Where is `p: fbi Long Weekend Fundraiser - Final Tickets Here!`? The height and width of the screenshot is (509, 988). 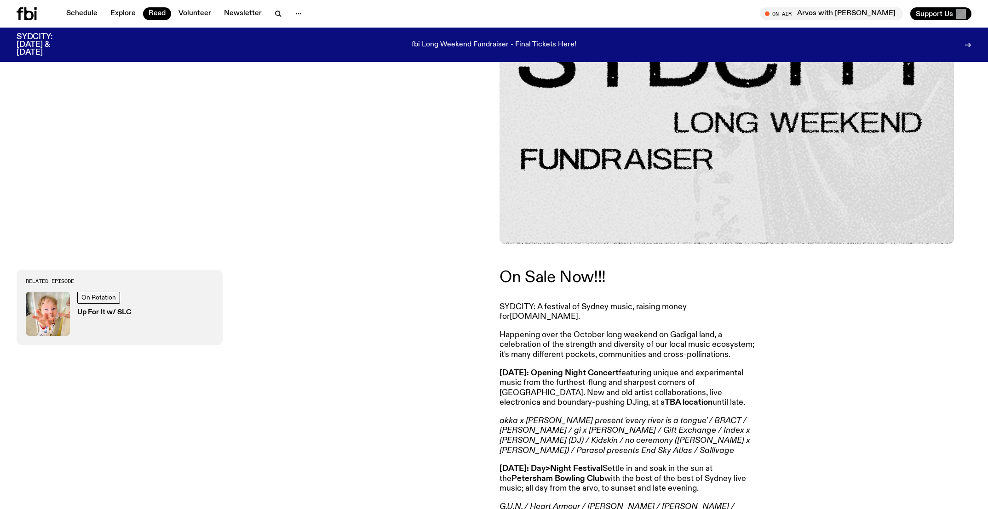
p: fbi Long Weekend Fundraiser - Final Tickets Here! is located at coordinates (494, 45).